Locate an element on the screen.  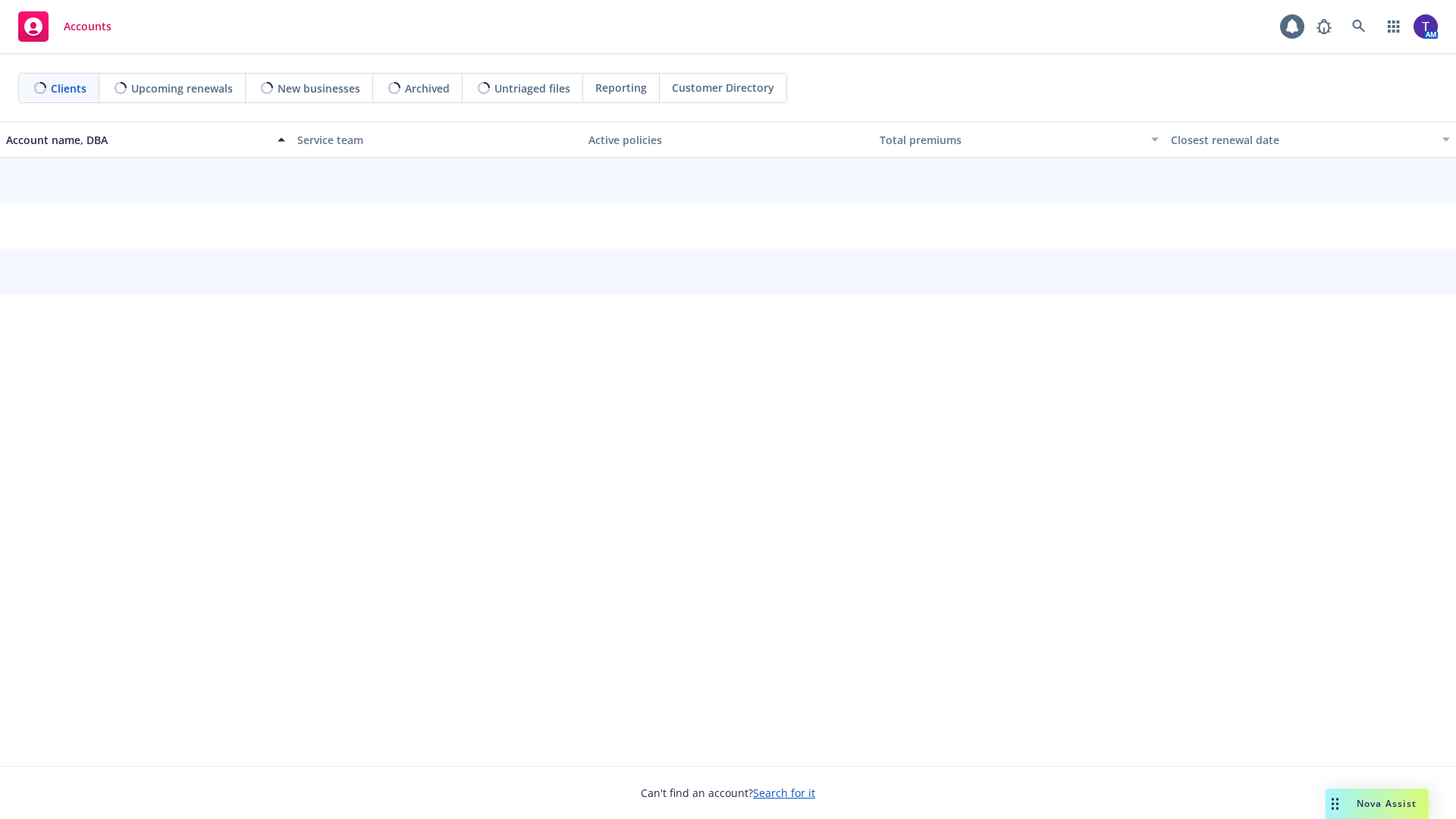
a: Switch app is located at coordinates (1394, 27).